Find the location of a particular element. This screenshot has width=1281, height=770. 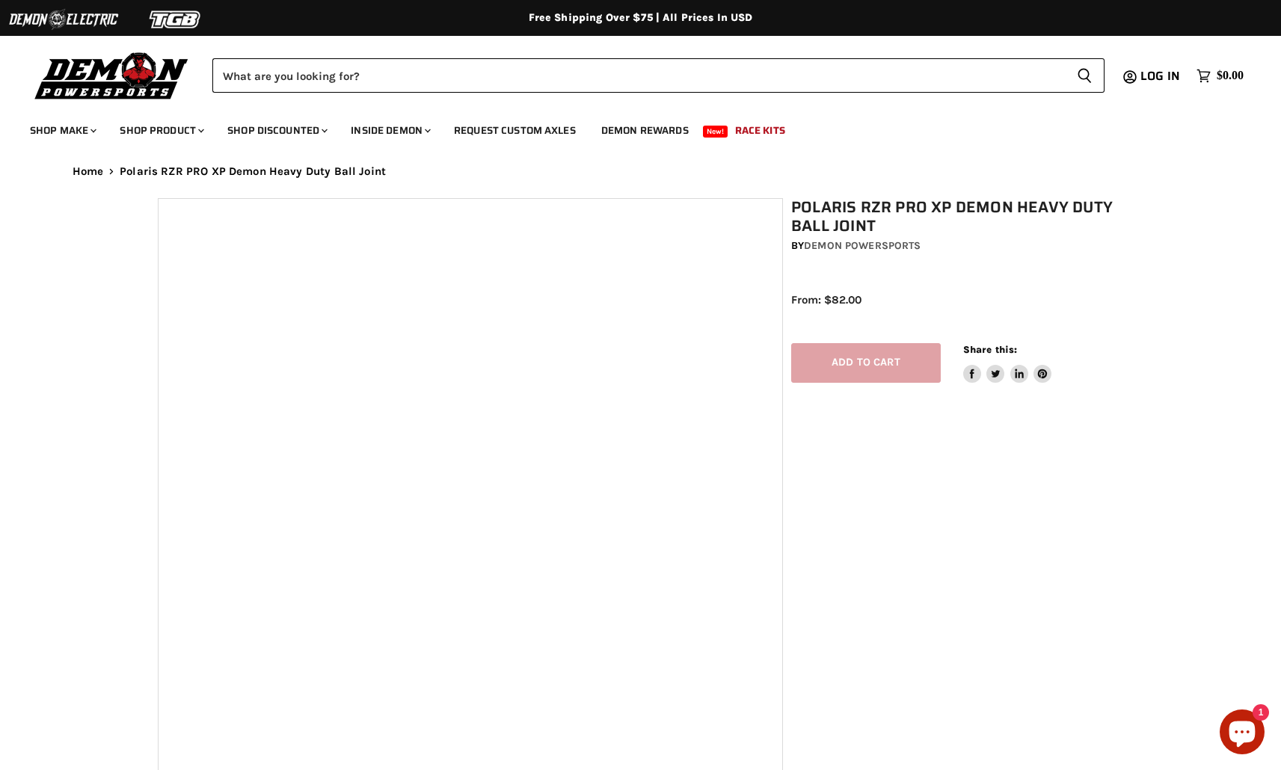

aside: Share this: is located at coordinates (1007, 363).